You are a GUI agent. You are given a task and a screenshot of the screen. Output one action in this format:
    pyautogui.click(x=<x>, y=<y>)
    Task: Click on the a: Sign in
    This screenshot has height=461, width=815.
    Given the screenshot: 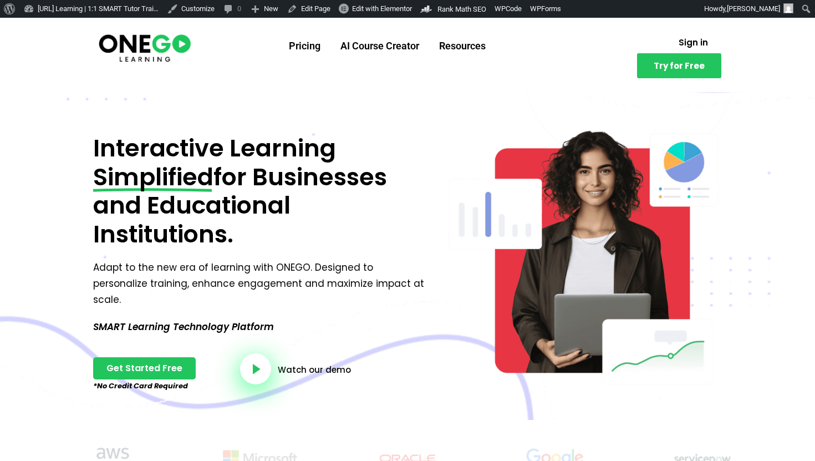 What is the action you would take?
    pyautogui.click(x=693, y=42)
    